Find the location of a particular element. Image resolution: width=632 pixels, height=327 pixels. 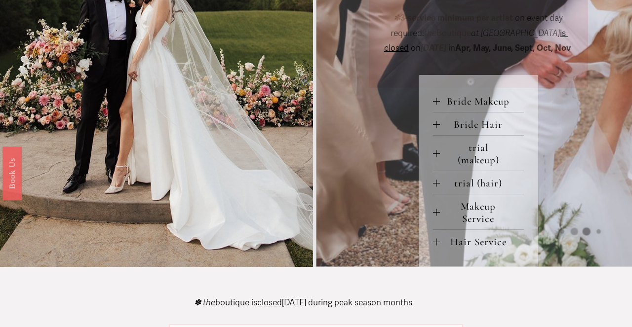

button: Bride Hair is located at coordinates (478, 124).